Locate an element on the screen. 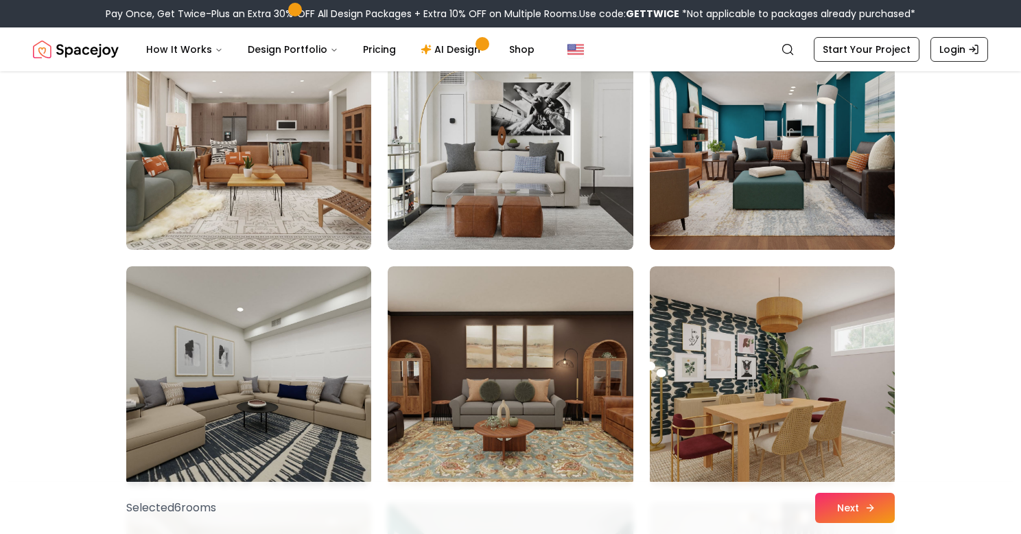  a: Start Your Project is located at coordinates (867, 49).